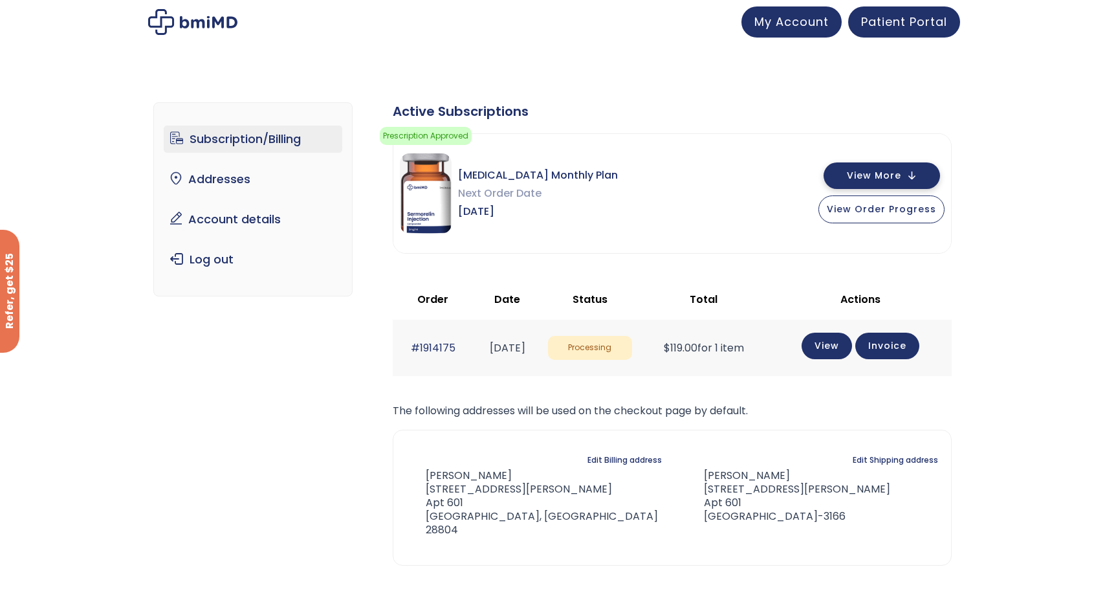  What do you see at coordinates (791, 22) in the screenshot?
I see `a: My Account` at bounding box center [791, 22].